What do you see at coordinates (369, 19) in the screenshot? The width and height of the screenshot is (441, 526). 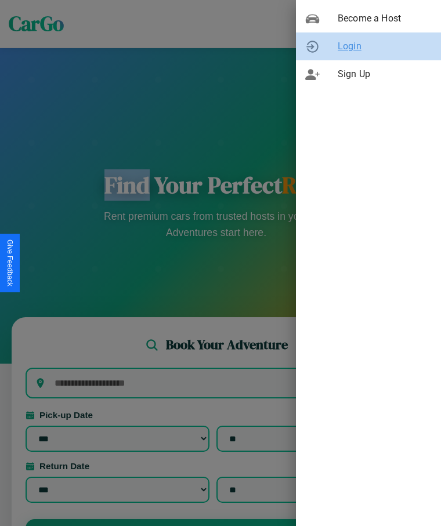 I see `div: Become a Host` at bounding box center [369, 19].